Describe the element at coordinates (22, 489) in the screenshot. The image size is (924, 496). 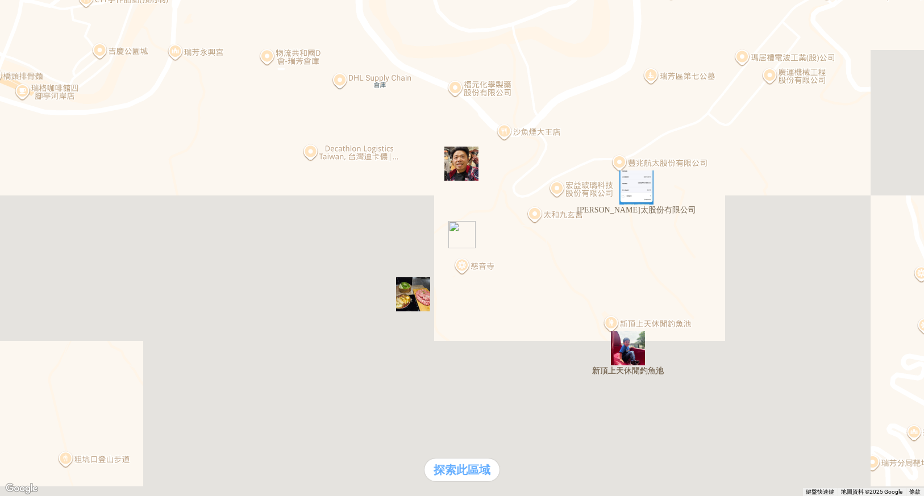
I see `img: Google` at that location.